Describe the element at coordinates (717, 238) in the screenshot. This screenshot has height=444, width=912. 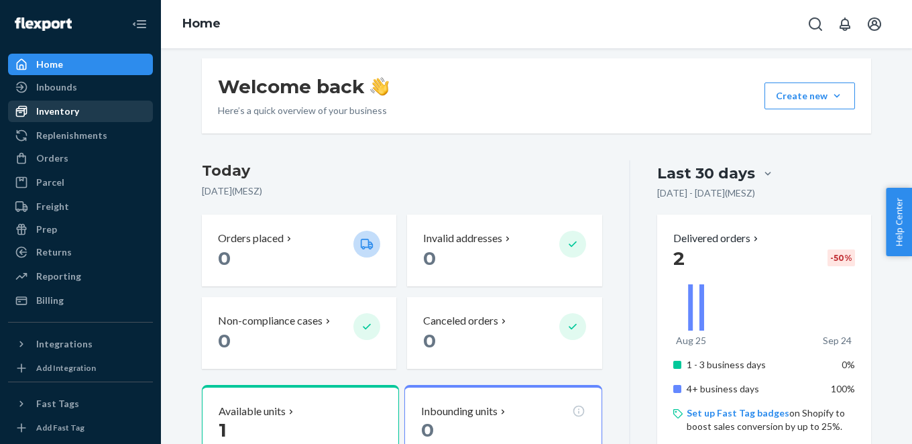
I see `p: Delivered orders` at that location.